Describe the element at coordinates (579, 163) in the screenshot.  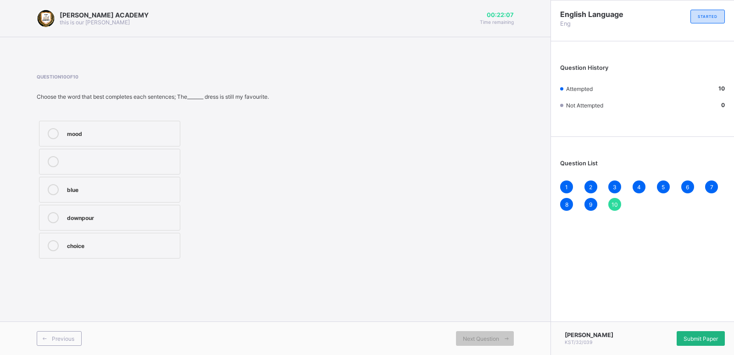
I see `span: Question List` at that location.